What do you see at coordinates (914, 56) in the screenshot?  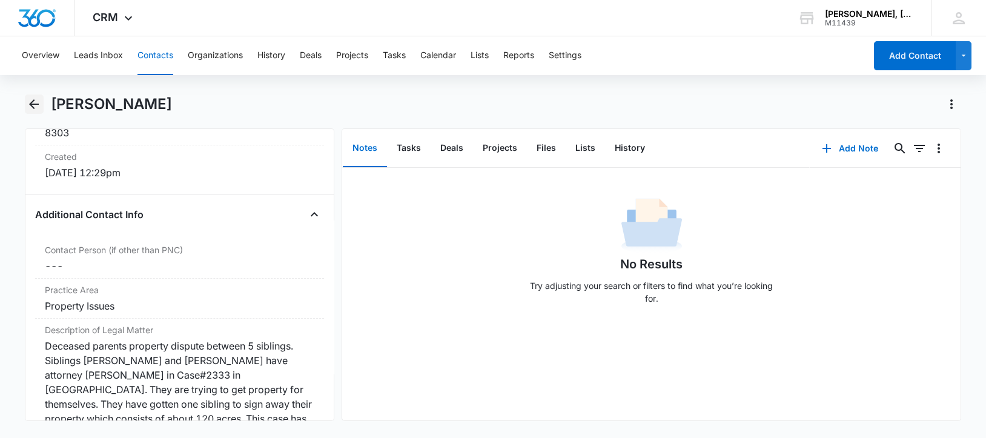 I see `button: Add Contact` at bounding box center [914, 56].